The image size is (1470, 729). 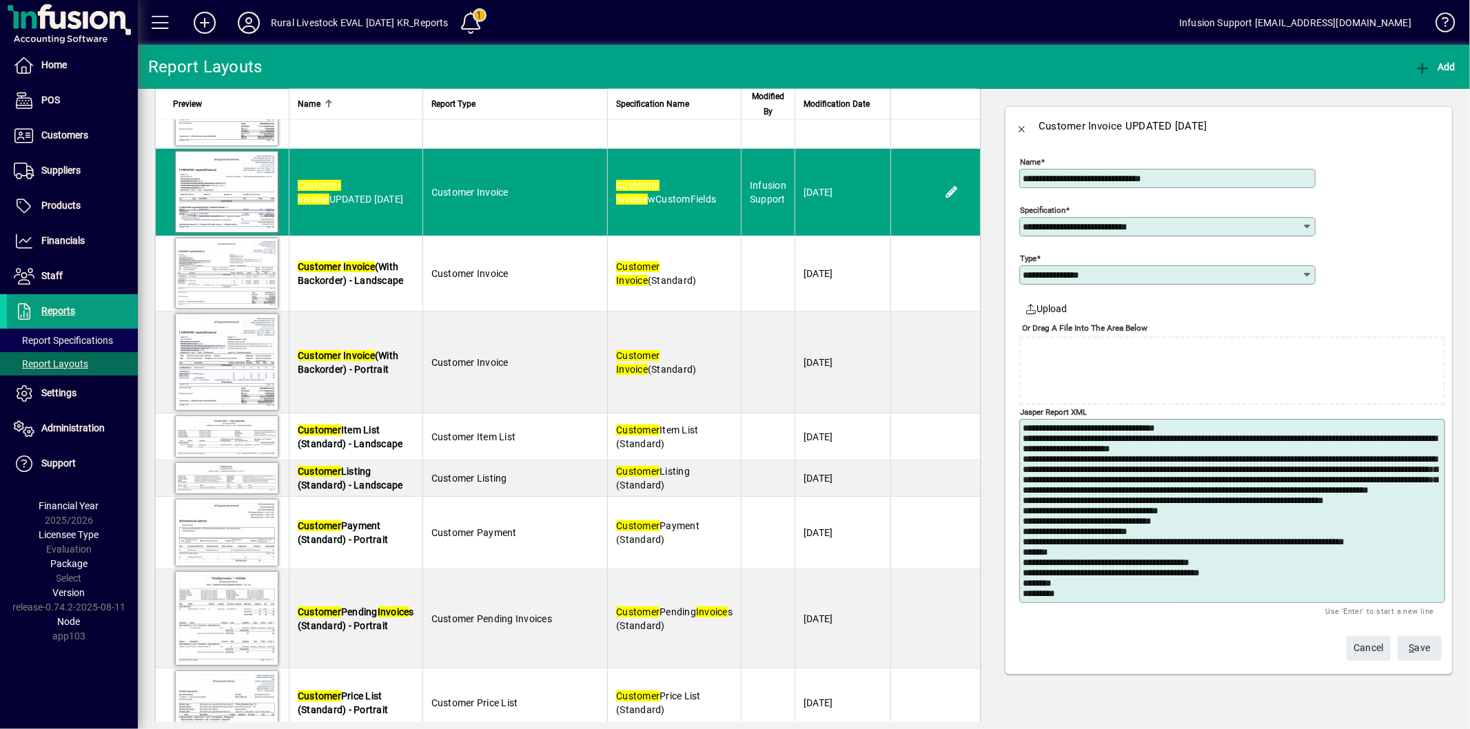 What do you see at coordinates (50, 100) in the screenshot?
I see `span: POS` at bounding box center [50, 100].